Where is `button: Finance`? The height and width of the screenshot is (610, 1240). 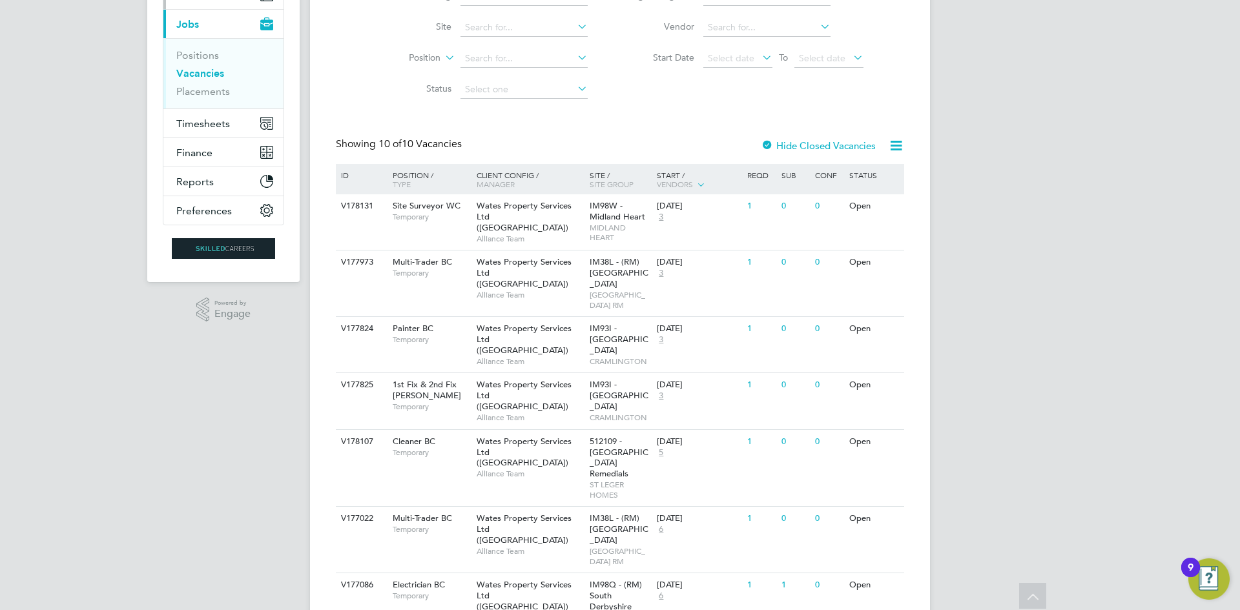 button: Finance is located at coordinates (223, 152).